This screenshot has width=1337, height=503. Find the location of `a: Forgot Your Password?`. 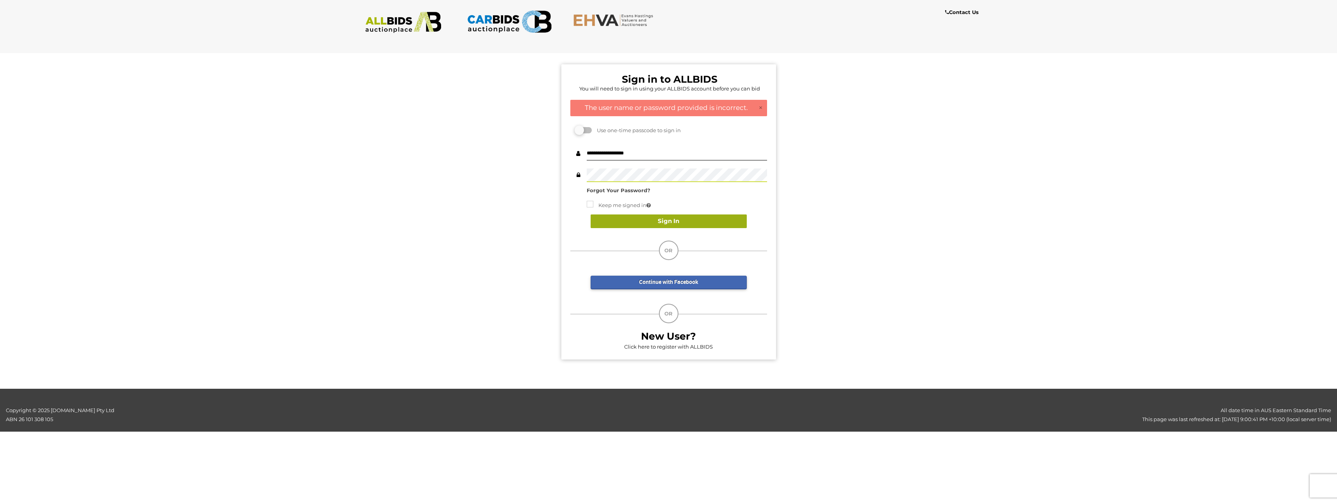

a: Forgot Your Password? is located at coordinates (618, 190).